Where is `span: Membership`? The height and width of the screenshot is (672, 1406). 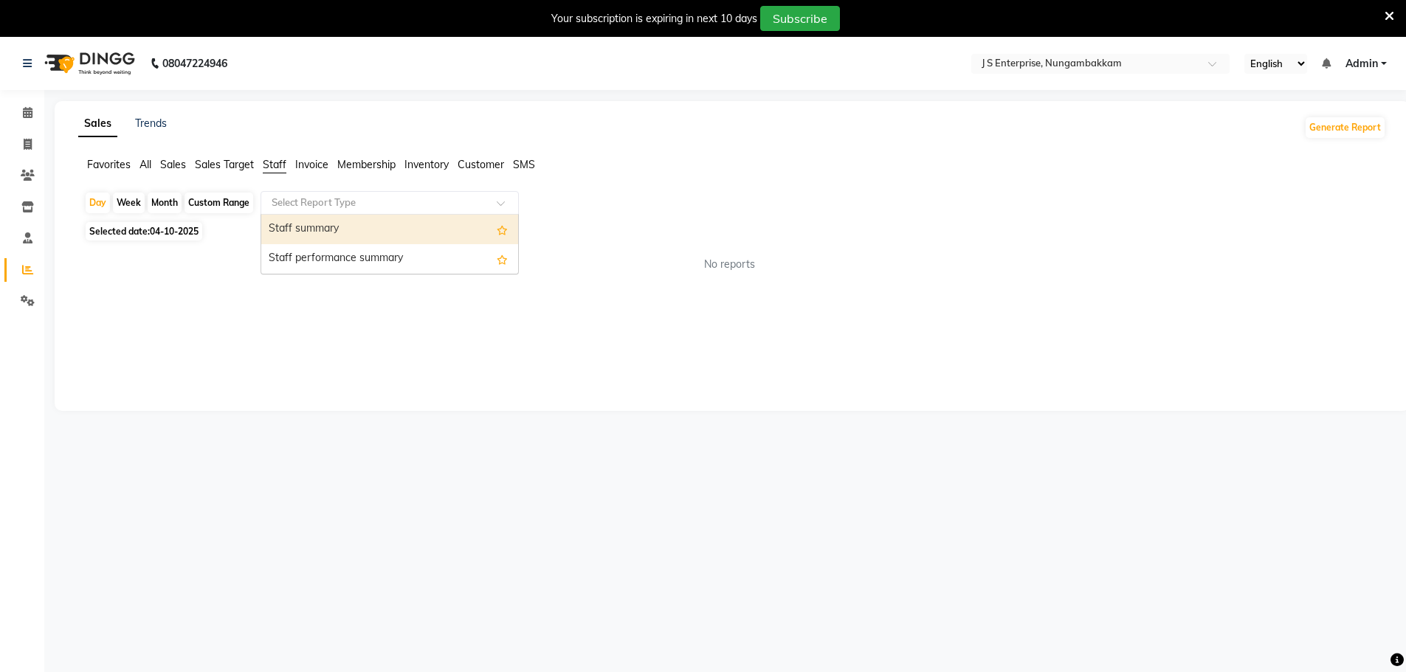 span: Membership is located at coordinates (366, 165).